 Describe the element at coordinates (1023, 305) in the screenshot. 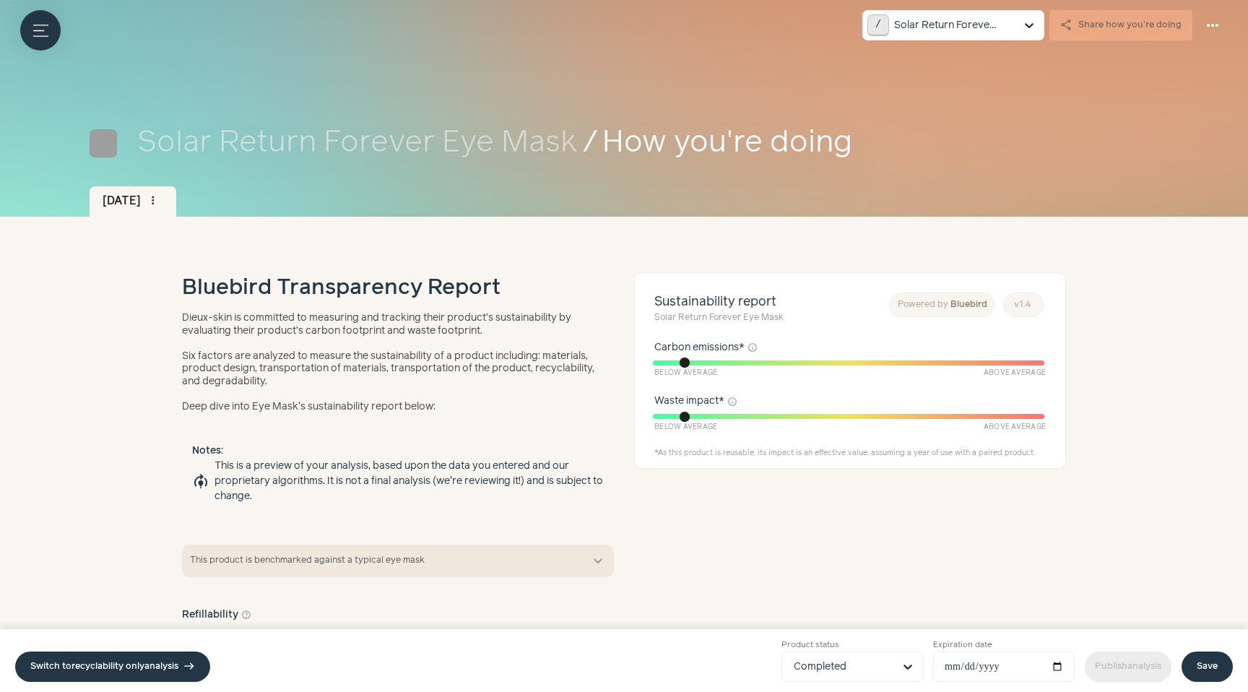

I see `a: v1.4` at that location.